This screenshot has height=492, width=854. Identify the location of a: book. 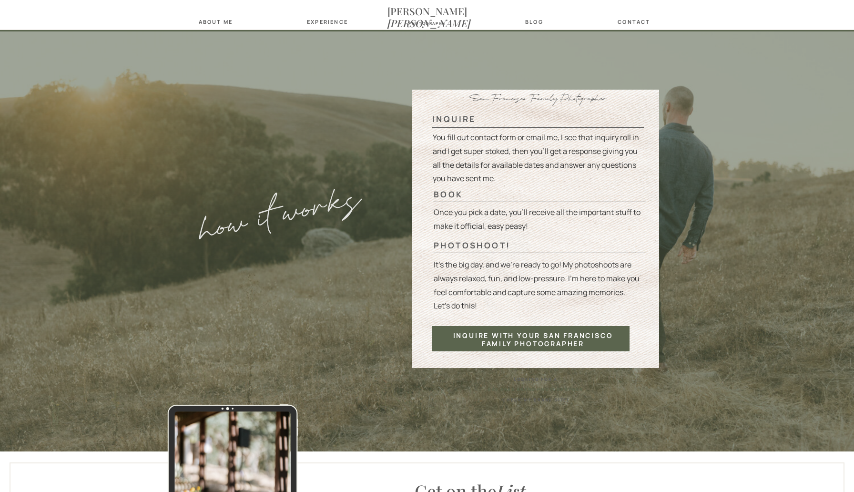
(482, 193).